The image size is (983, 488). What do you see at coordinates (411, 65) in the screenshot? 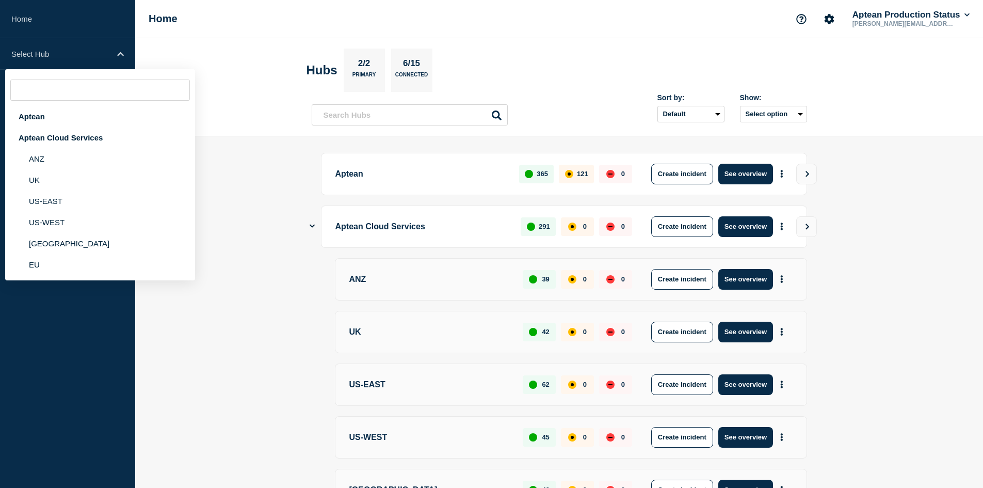
I see `p: 6/15` at bounding box center [411, 65].